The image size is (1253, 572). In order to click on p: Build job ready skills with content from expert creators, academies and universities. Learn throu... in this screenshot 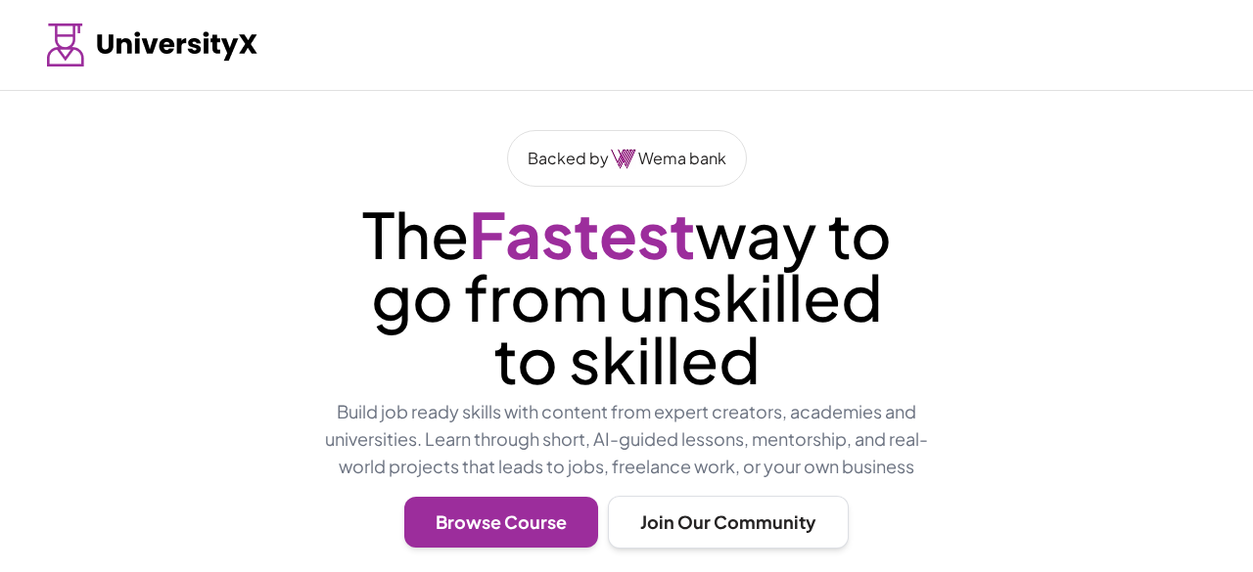, I will do `click(626, 439)`.